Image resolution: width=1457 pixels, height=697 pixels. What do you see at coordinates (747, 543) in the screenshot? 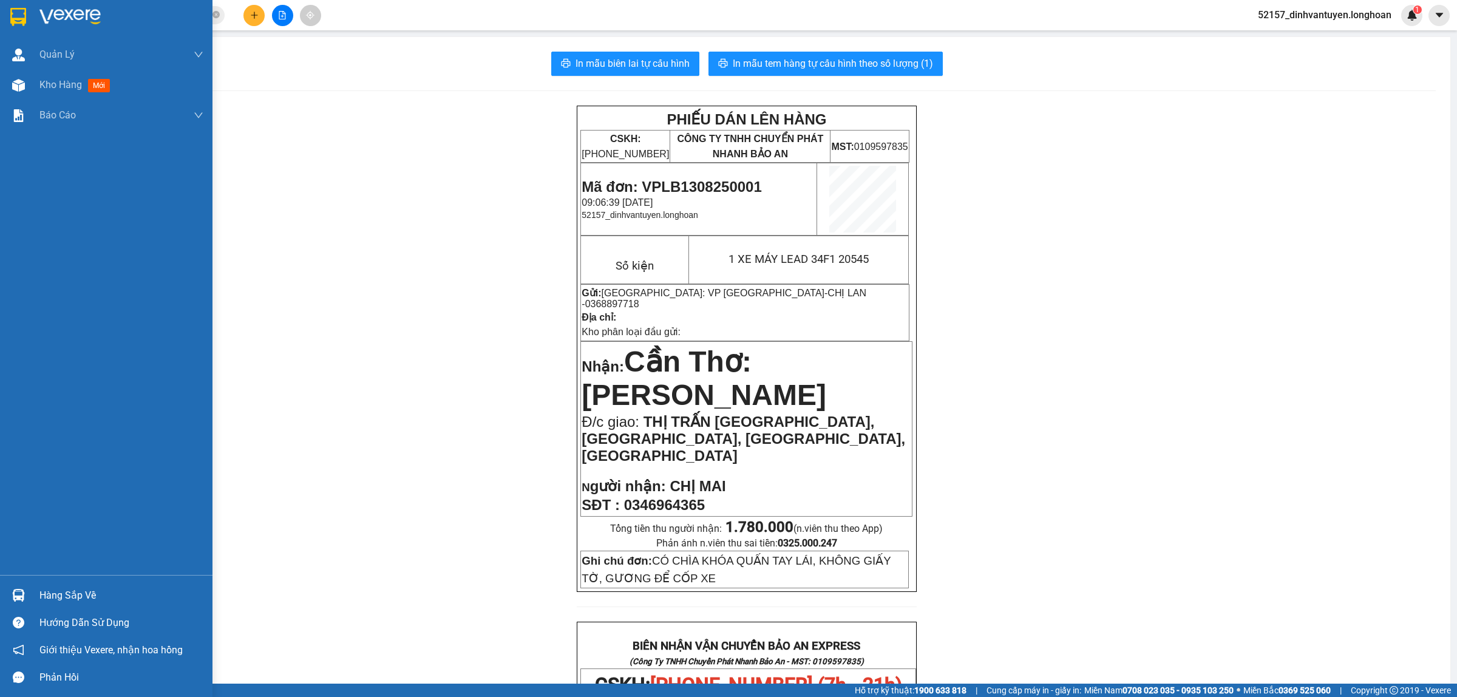
I see `span: Phản ánh n.viên thu sai tiền:` at bounding box center [747, 543].